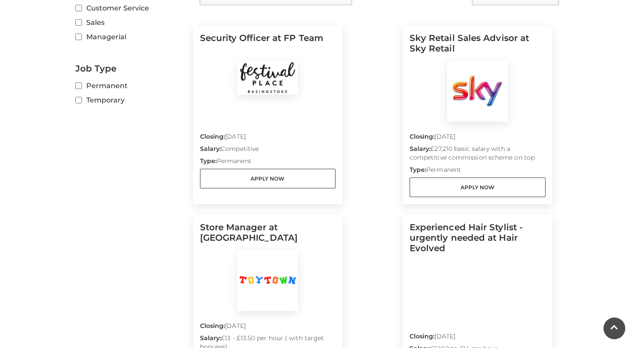  I want to click on label: Managerial, so click(131, 37).